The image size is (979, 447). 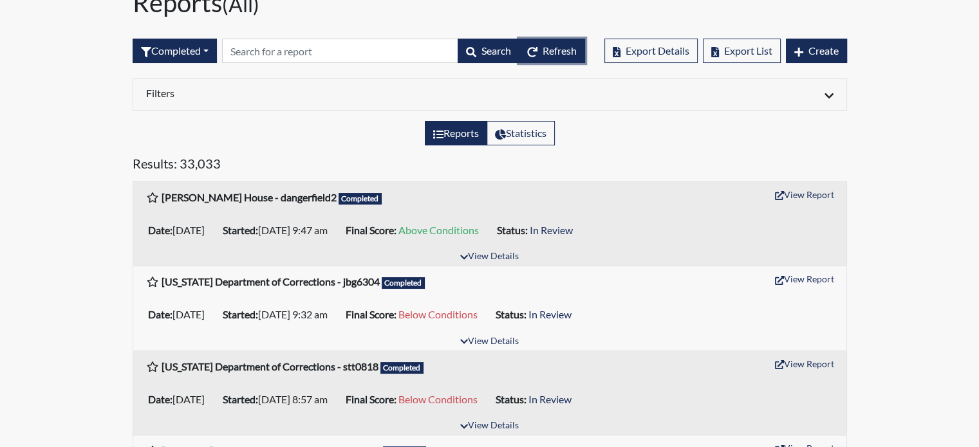 What do you see at coordinates (521, 133) in the screenshot?
I see `label: View statistics about completed interviews` at bounding box center [521, 133].